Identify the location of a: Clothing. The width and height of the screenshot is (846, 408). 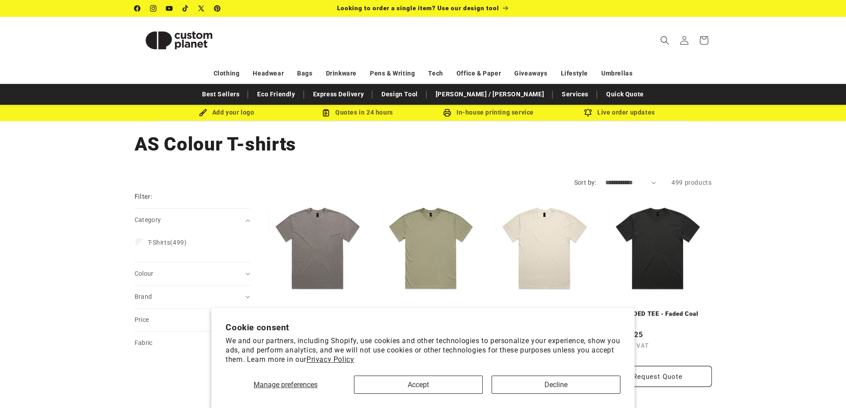
(226, 73).